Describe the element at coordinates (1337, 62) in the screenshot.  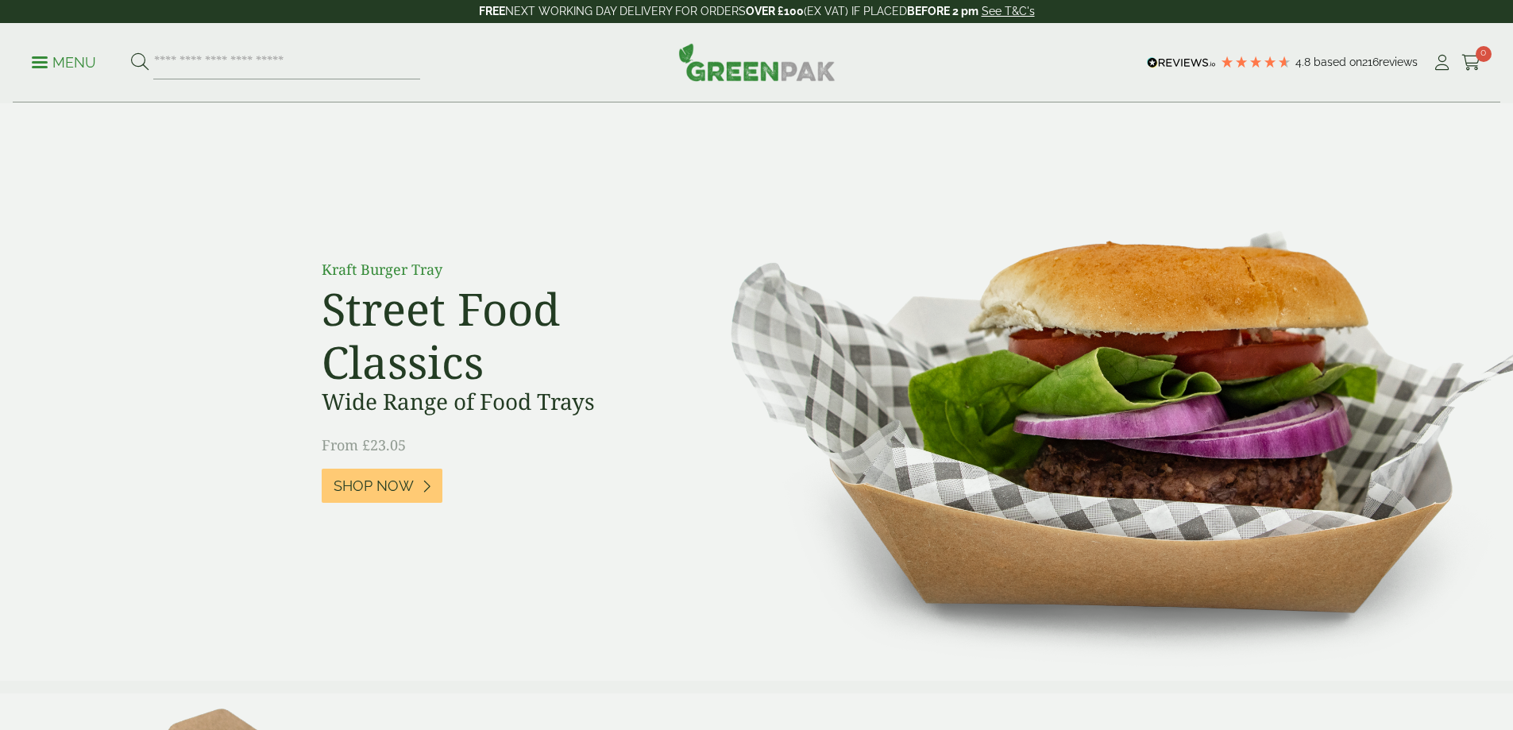
I see `span: Based on` at that location.